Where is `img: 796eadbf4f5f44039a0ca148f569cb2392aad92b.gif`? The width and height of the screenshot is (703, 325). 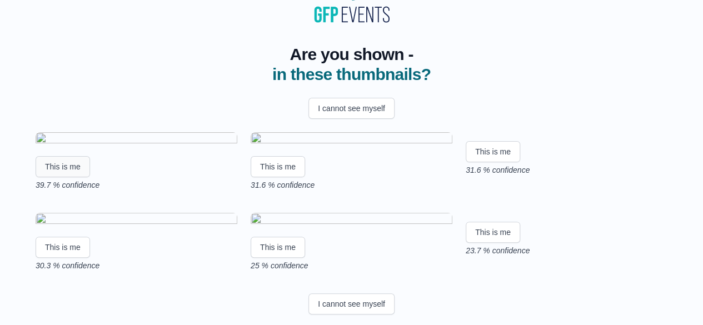
img: 796eadbf4f5f44039a0ca148f569cb2392aad92b.gif is located at coordinates (566, 220).